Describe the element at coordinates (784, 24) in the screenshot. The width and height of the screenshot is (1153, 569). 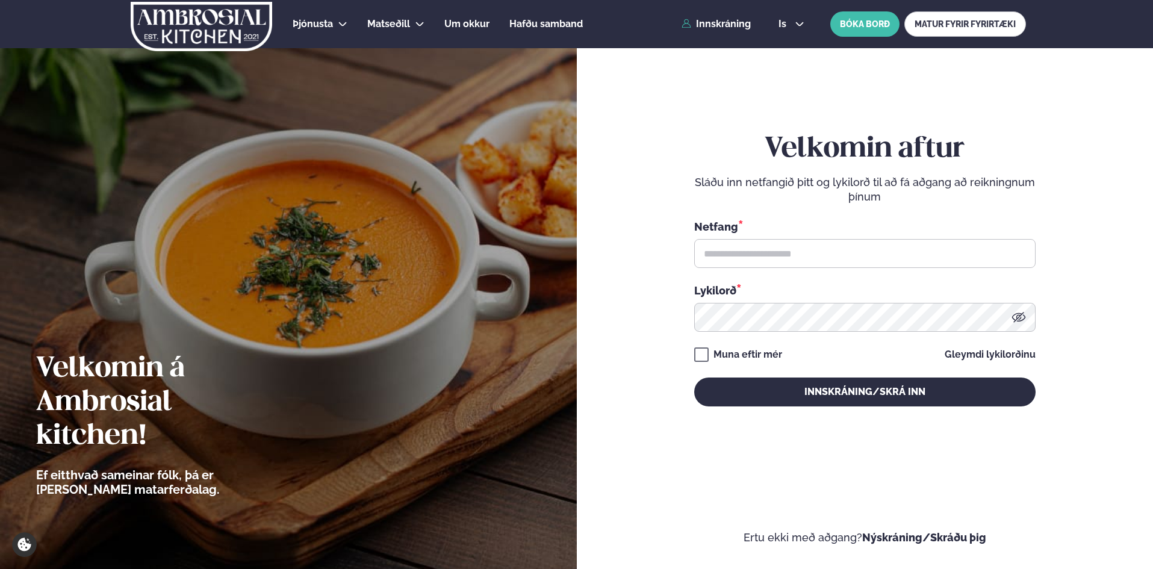
I see `span: is` at that location.